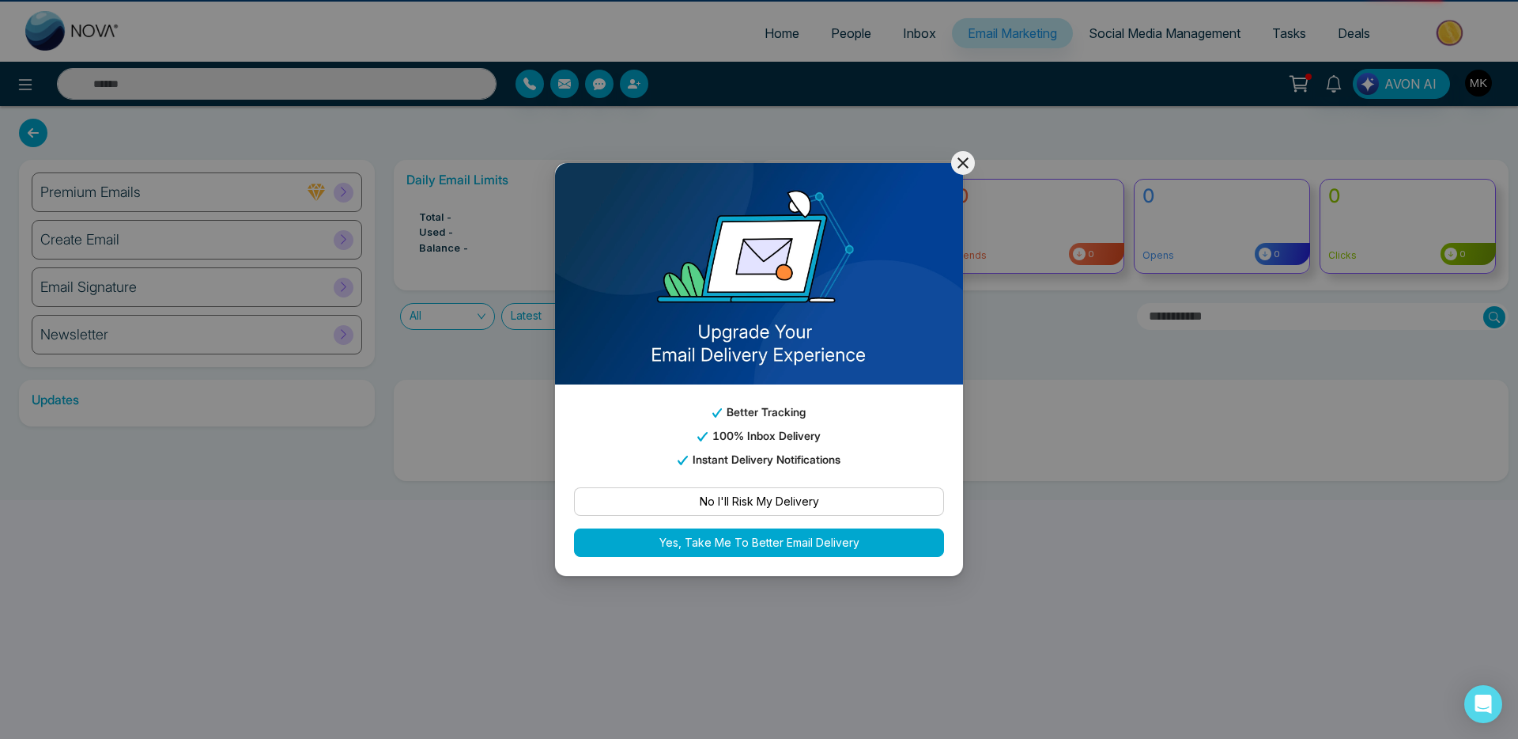 Image resolution: width=1518 pixels, height=739 pixels. Describe the element at coordinates (759, 501) in the screenshot. I see `button: No I'll Risk My Delivery` at that location.